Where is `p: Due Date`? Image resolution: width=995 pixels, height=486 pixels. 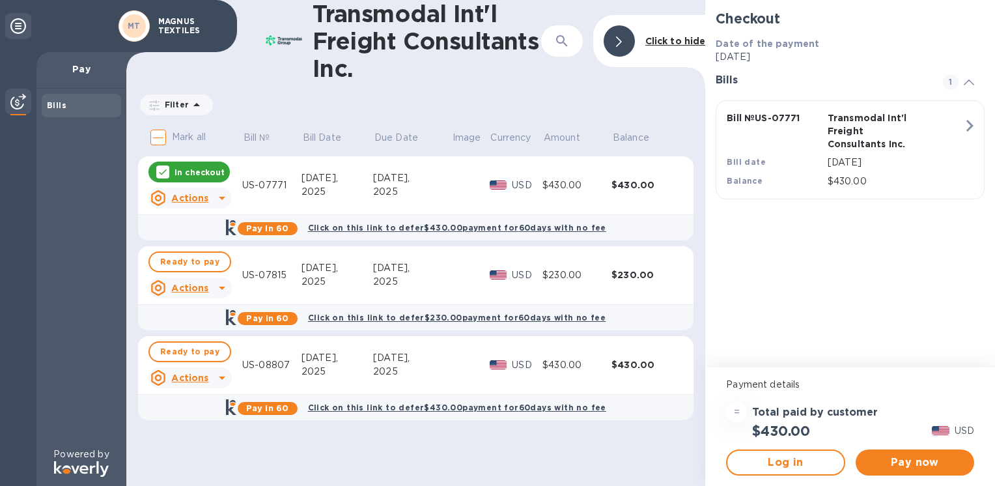 p: Due Date is located at coordinates (396, 137).